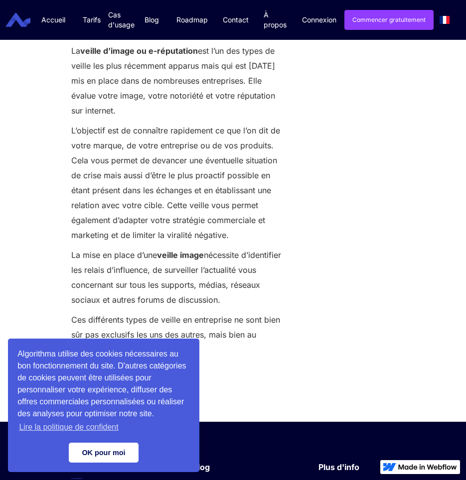 This screenshot has height=480, width=466. Describe the element at coordinates (151, 20) in the screenshot. I see `a: Blog` at that location.